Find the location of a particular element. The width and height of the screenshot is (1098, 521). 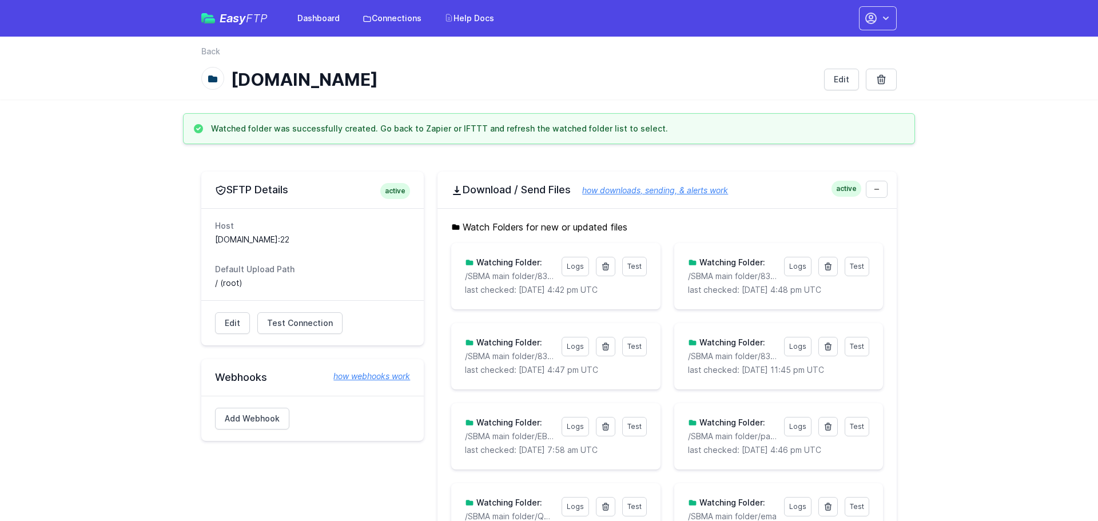

a: Back is located at coordinates (210, 51).